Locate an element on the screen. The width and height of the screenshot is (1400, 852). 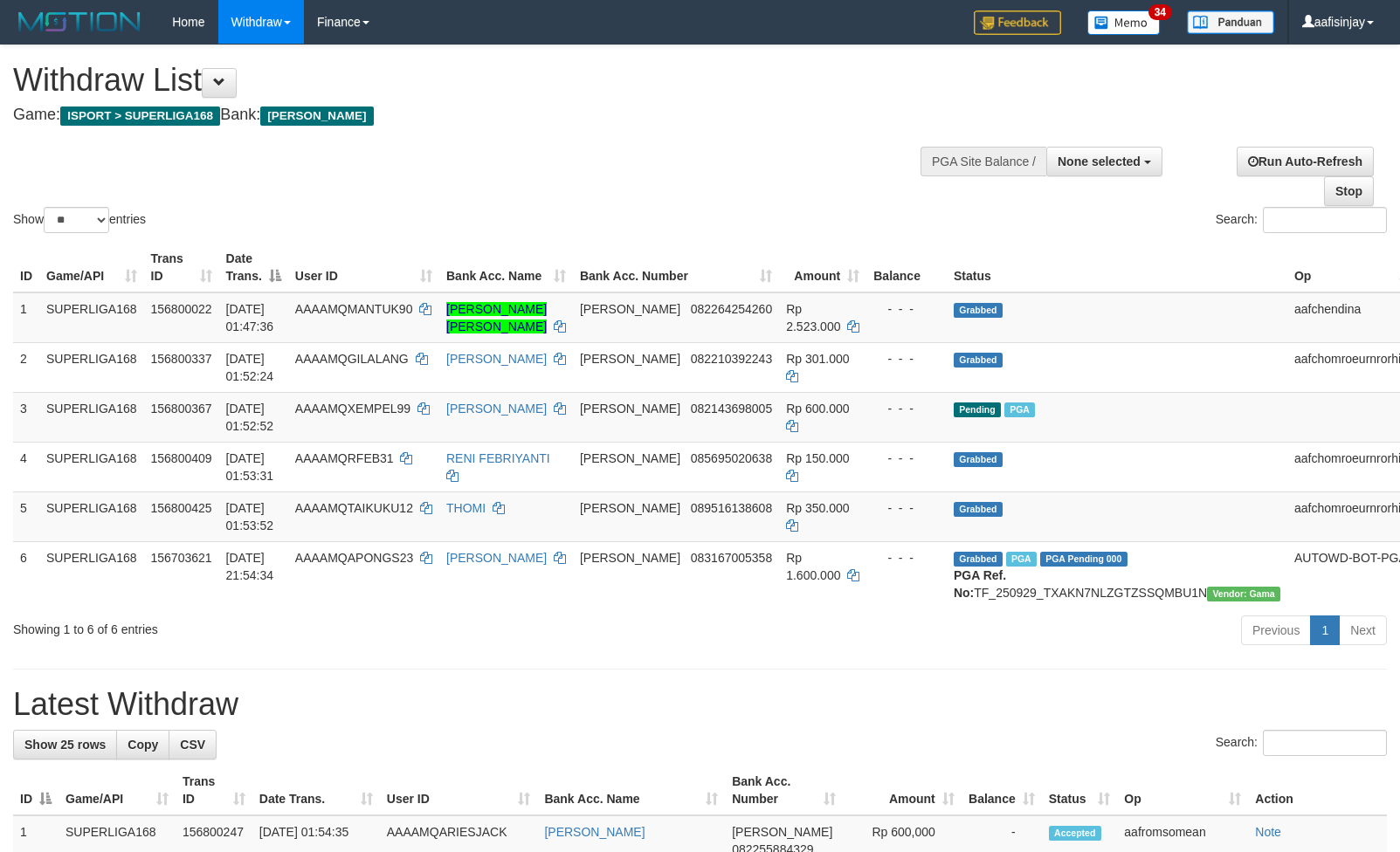
a: CSV is located at coordinates (192, 745).